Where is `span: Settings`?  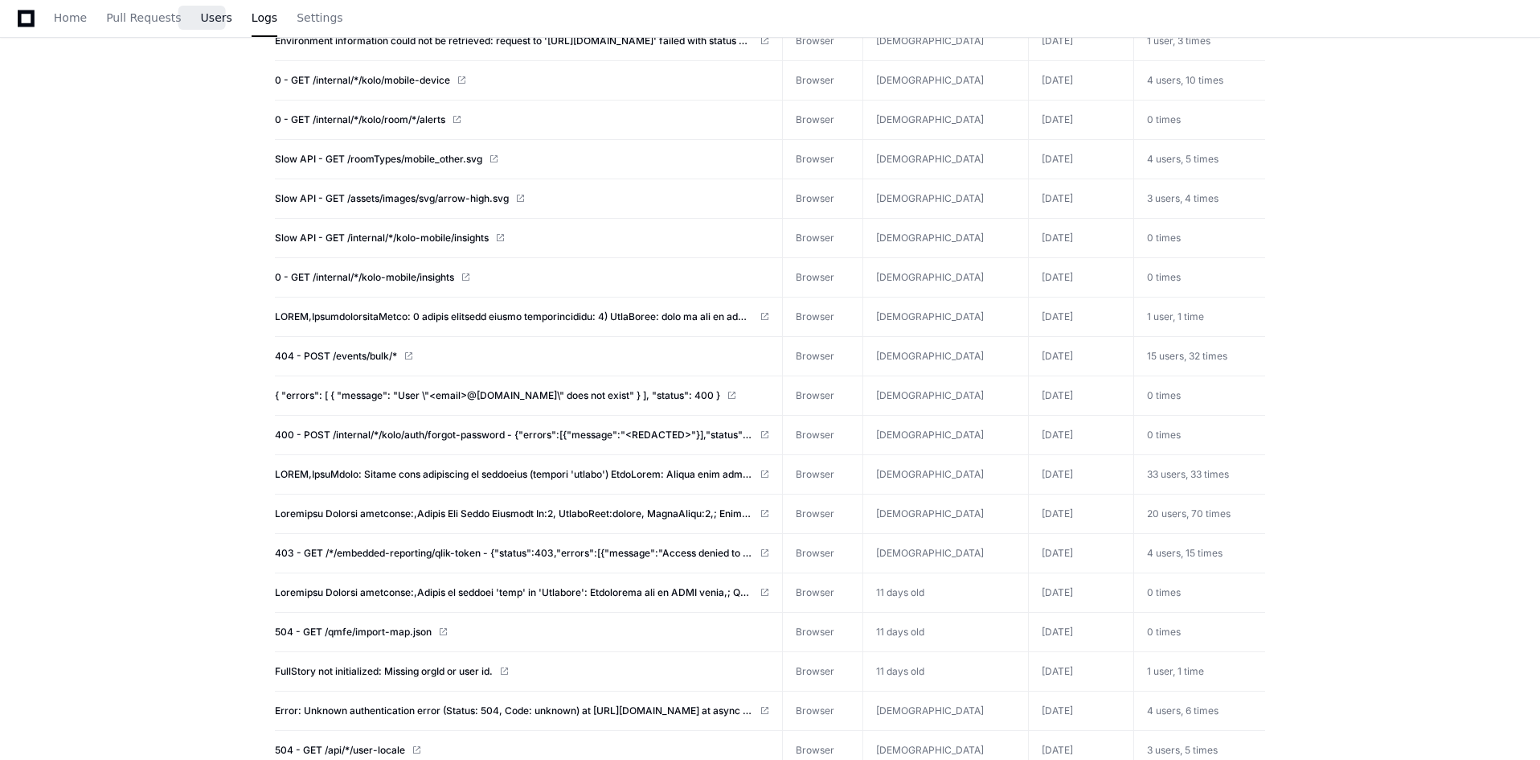
span: Settings is located at coordinates (319, 18).